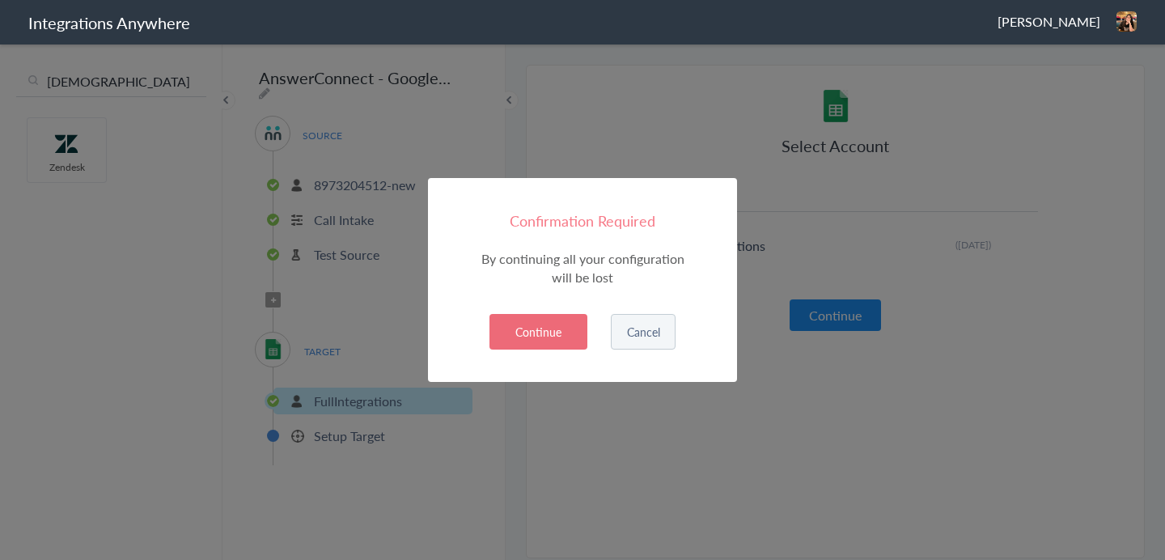 Image resolution: width=1165 pixels, height=560 pixels. I want to click on img: img-8255.jpg, so click(1126, 21).